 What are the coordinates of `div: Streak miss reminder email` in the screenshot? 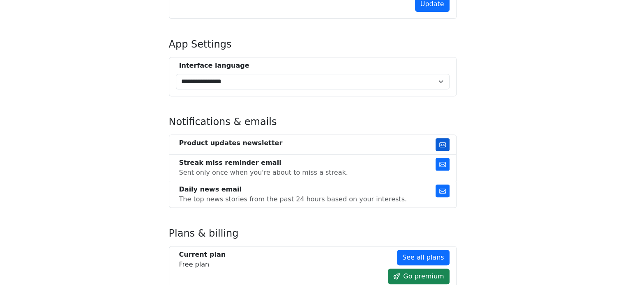 It's located at (263, 163).